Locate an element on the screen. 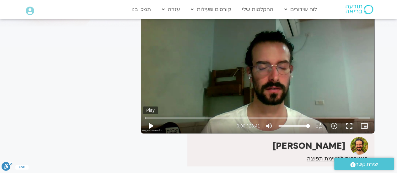 Image resolution: width=397 pixels, height=173 pixels. span: יצירת קשר is located at coordinates (367, 164).